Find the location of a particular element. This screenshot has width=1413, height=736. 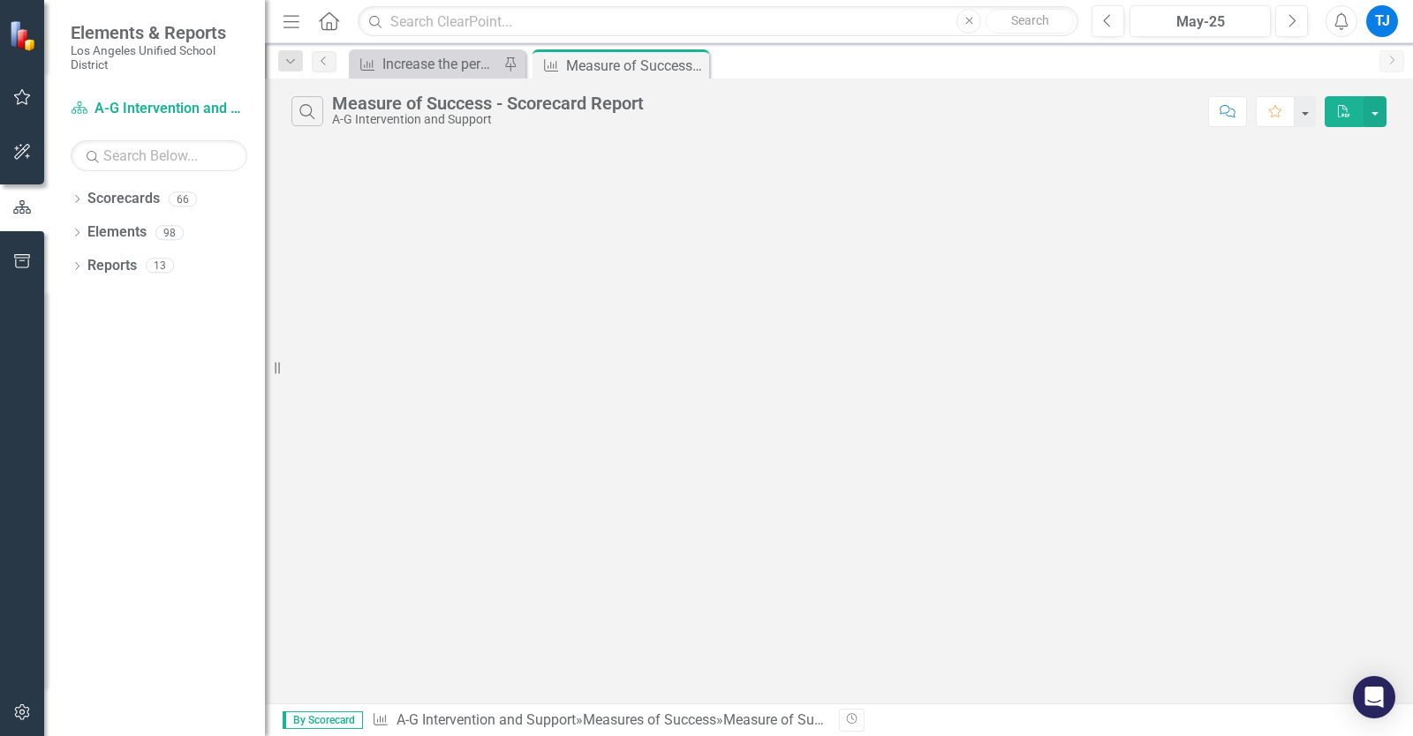

a: Scorecards is located at coordinates (124, 199).